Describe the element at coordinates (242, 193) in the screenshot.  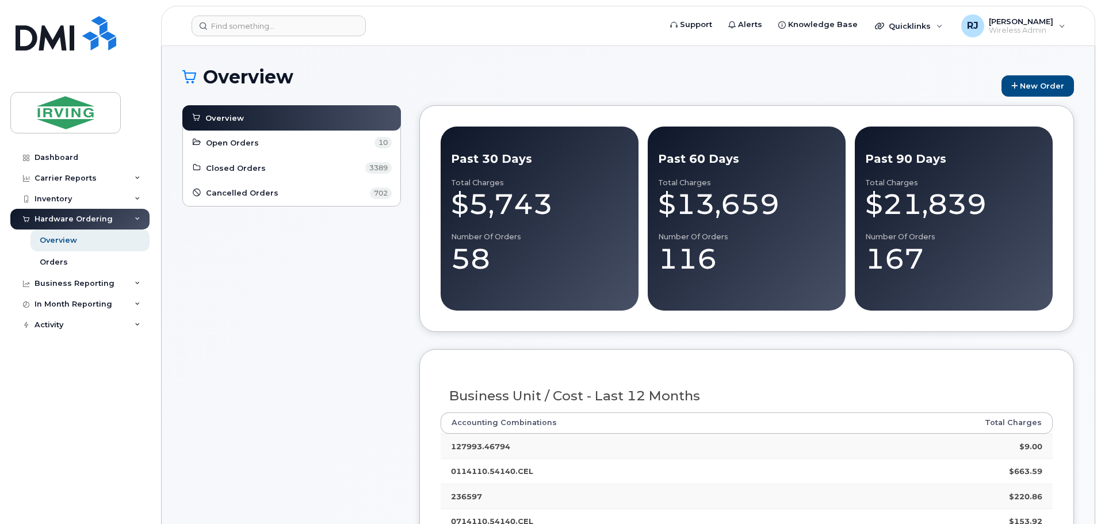
I see `span: Cancelled Orders` at that location.